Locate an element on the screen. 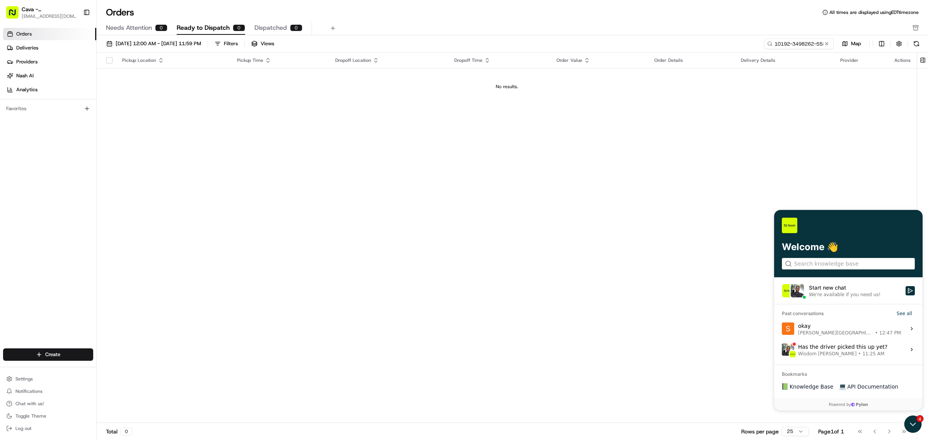 The height and width of the screenshot is (440, 928). div: Pickup Location is located at coordinates (173, 60).